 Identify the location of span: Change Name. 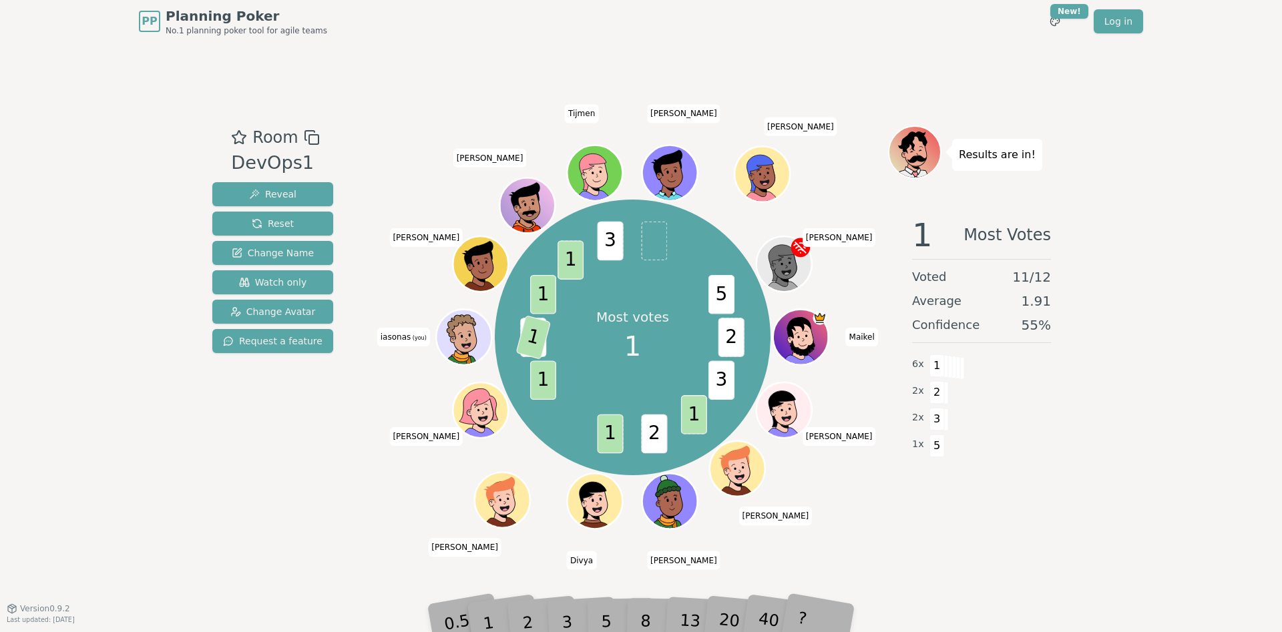
(272, 253).